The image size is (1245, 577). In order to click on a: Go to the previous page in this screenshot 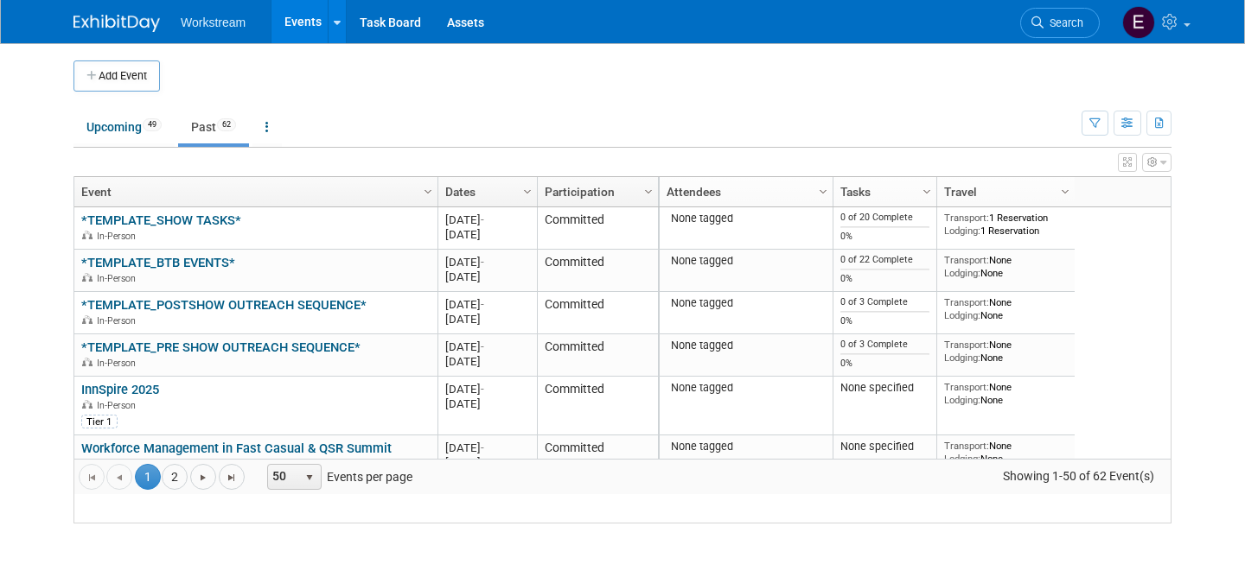, I will do `click(119, 477)`.